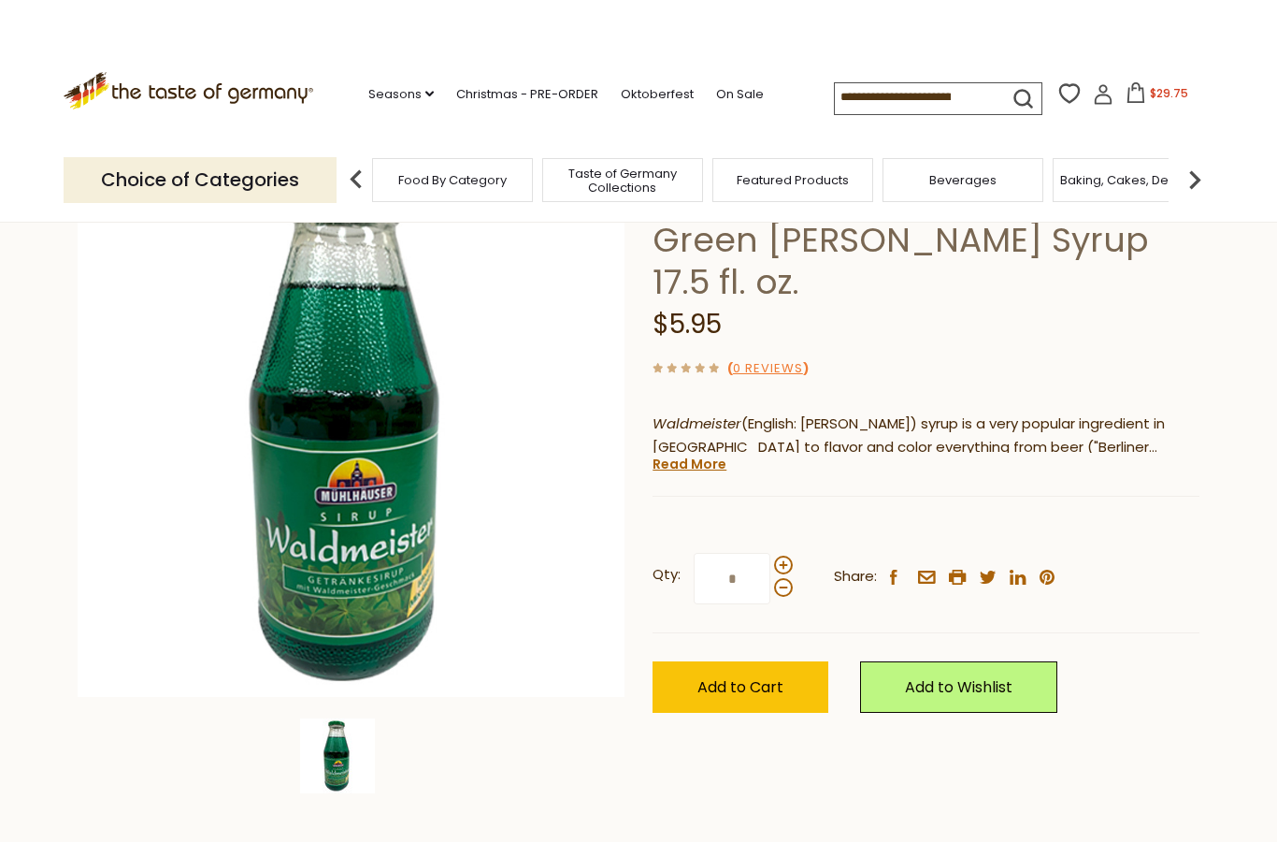 The image size is (1277, 842). Describe the element at coordinates (793, 180) in the screenshot. I see `a: Featured Products` at that location.